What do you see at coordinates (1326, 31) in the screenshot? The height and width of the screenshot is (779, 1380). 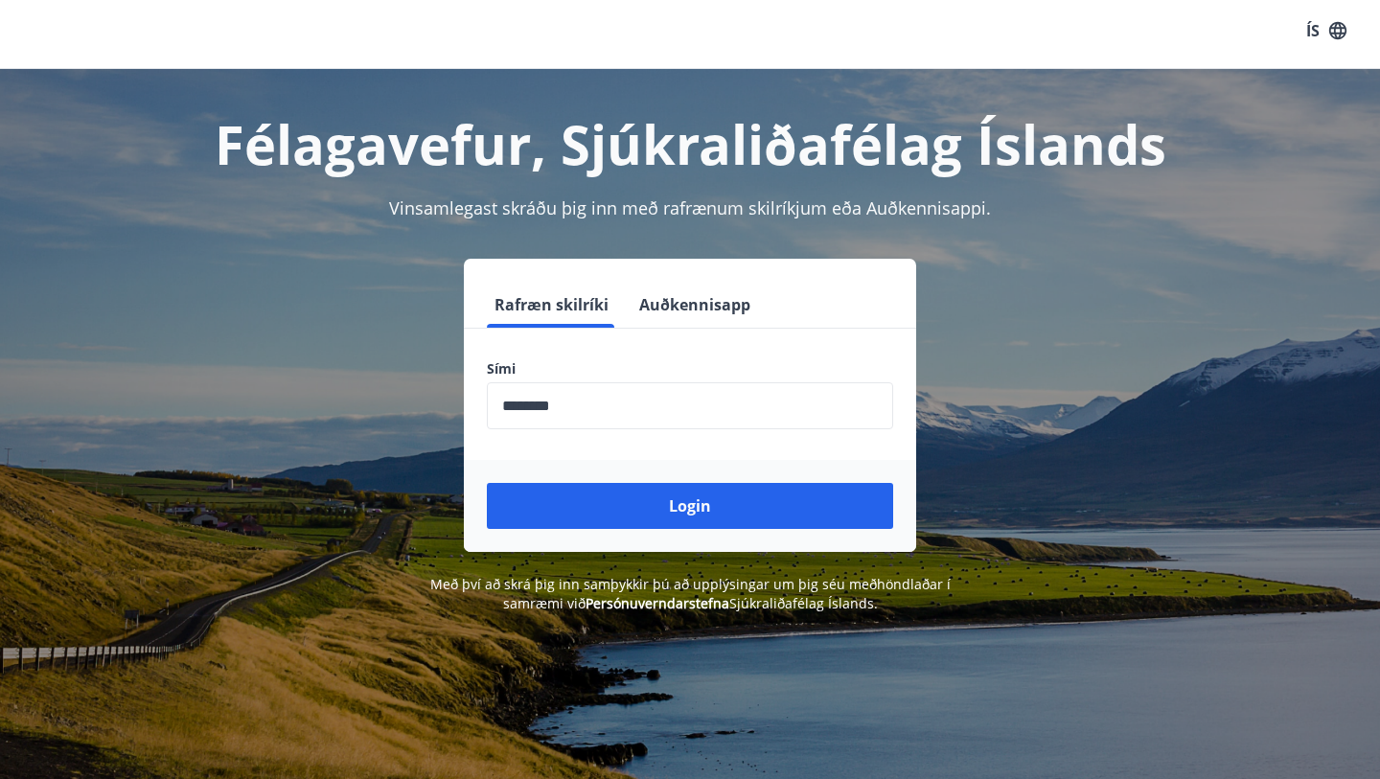 I see `button: ÍS` at bounding box center [1326, 31].